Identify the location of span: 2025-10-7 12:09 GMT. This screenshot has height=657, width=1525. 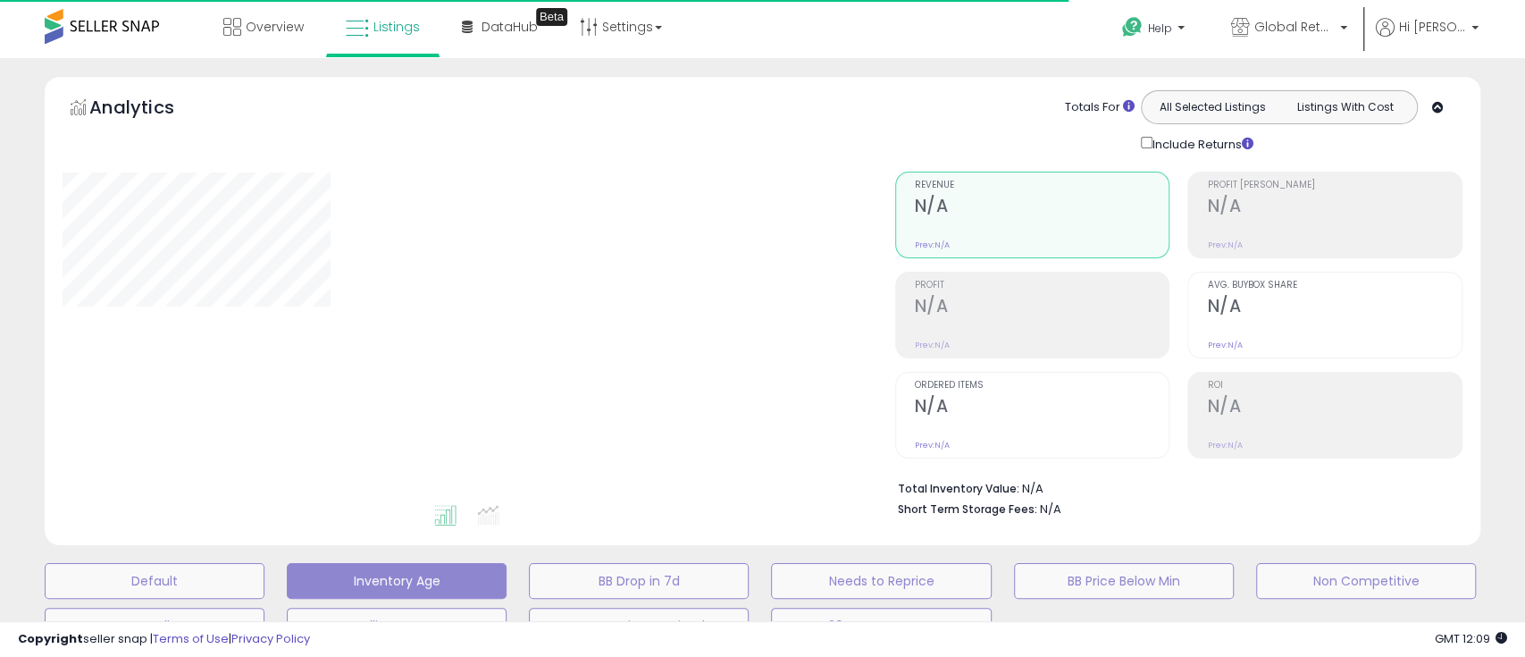
(1471, 638).